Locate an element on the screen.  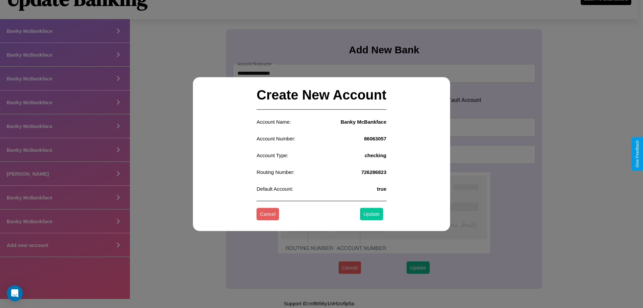
h4: 726286823 is located at coordinates (374, 172).